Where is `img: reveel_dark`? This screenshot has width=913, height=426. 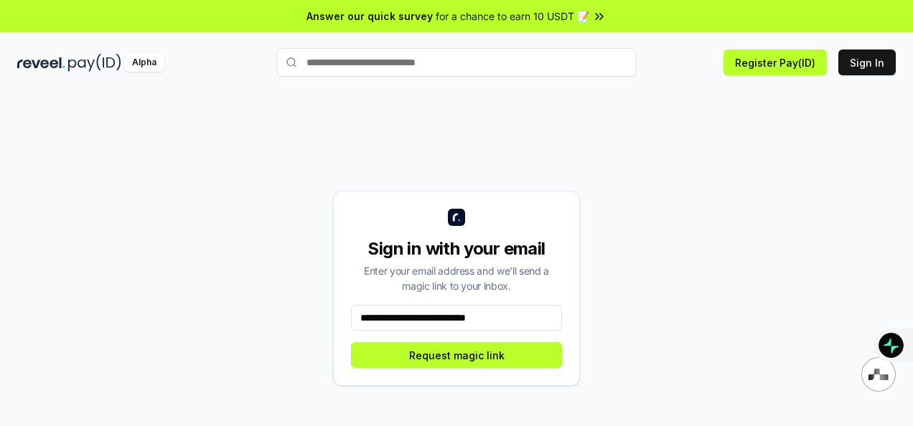 img: reveel_dark is located at coordinates (41, 62).